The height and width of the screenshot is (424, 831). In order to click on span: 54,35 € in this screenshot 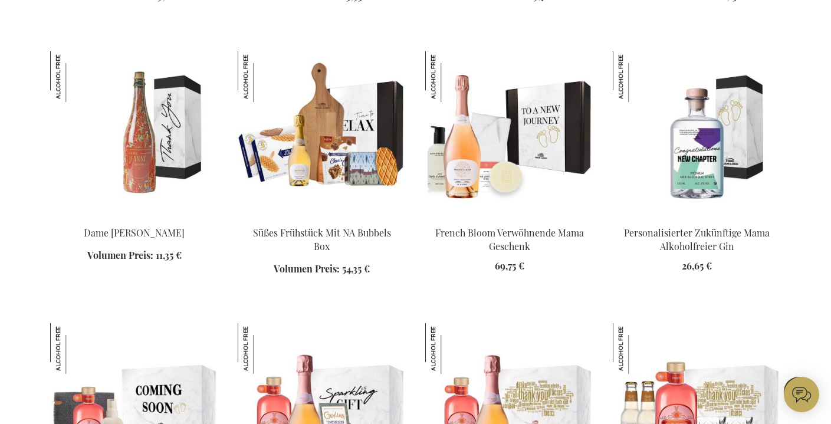, I will do `click(356, 268)`.